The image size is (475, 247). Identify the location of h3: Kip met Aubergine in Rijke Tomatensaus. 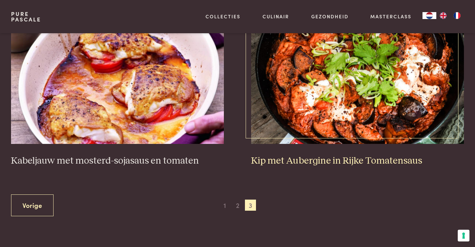
(358, 161).